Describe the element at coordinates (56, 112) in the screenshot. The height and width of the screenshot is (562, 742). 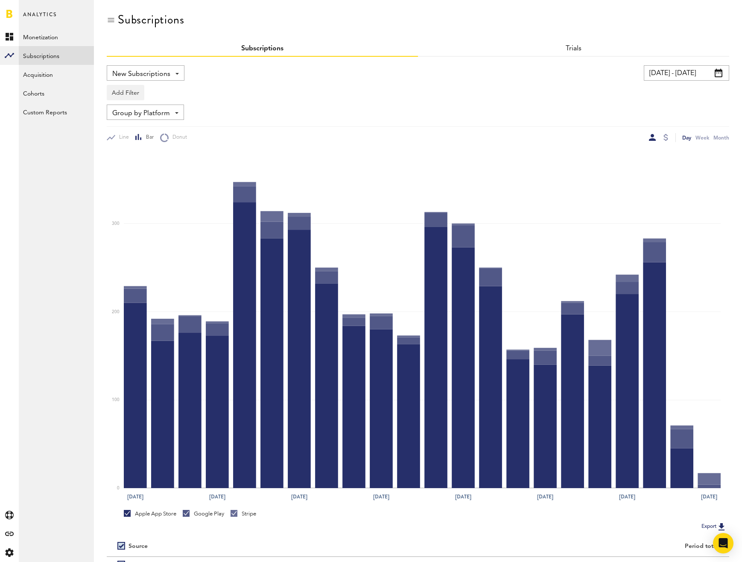
I see `a: Custom Reports` at that location.